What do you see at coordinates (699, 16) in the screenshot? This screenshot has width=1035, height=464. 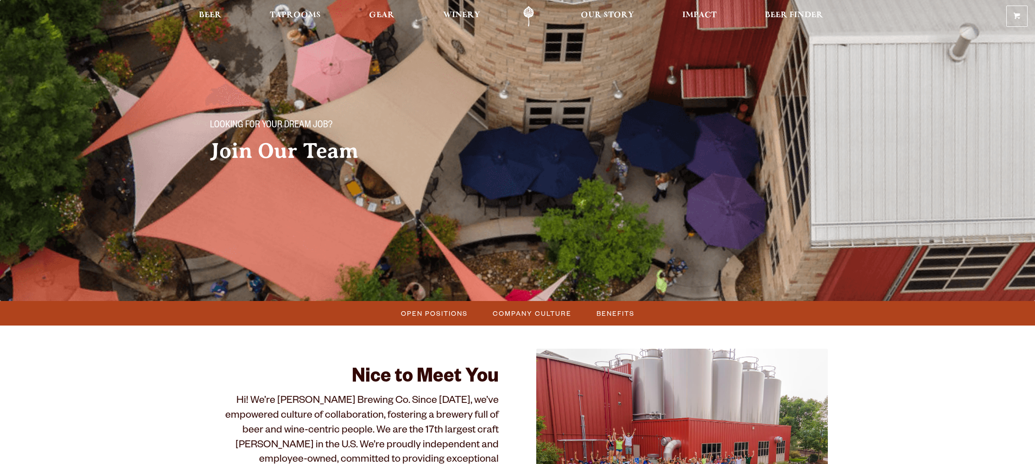 I see `a: Impact` at bounding box center [699, 16].